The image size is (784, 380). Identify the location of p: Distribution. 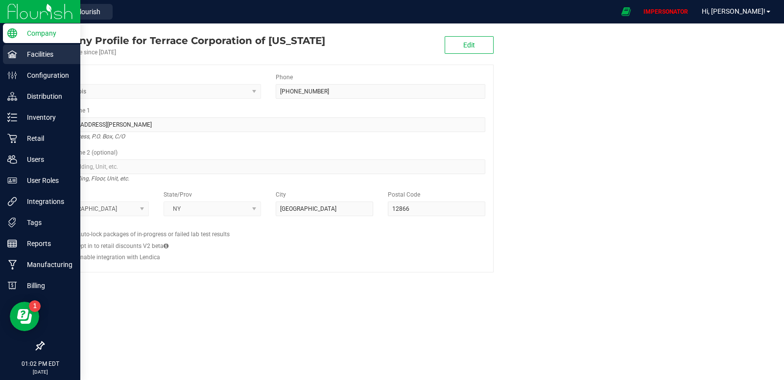
(46, 96).